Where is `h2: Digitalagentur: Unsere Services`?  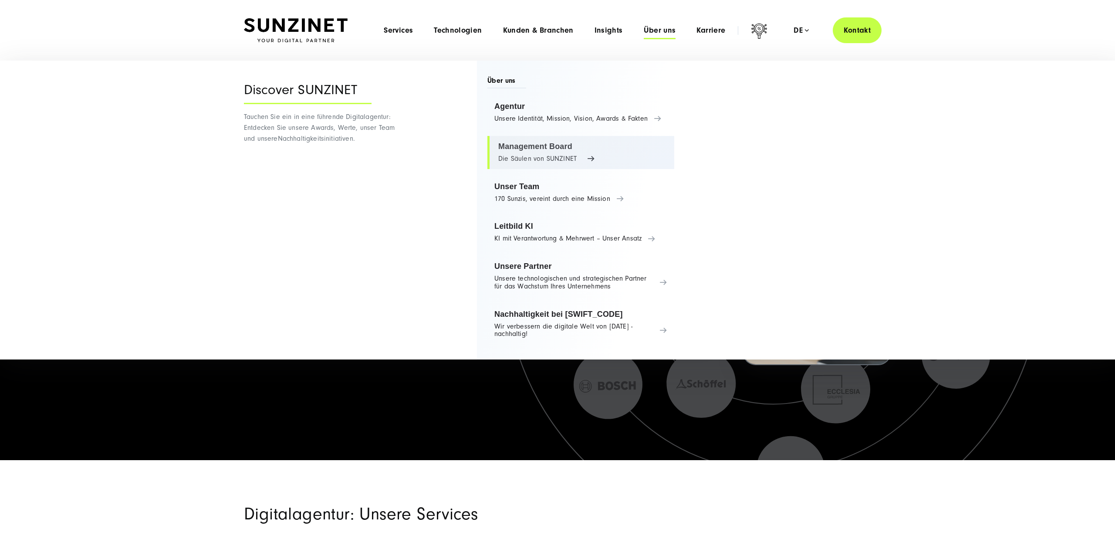 h2: Digitalagentur: Unsere Services is located at coordinates (451, 514).